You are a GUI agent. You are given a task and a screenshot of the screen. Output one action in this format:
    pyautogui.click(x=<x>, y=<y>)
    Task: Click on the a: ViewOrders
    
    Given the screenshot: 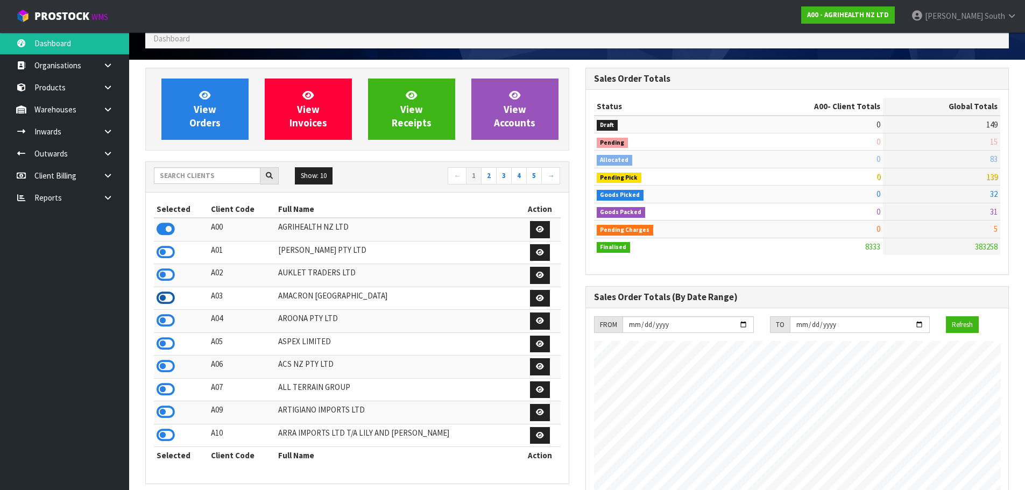 What is the action you would take?
    pyautogui.click(x=205, y=109)
    